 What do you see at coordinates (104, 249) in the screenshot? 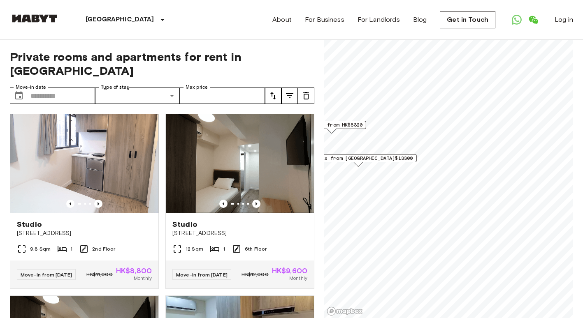
I see `span: 2nd Floor` at bounding box center [104, 249].